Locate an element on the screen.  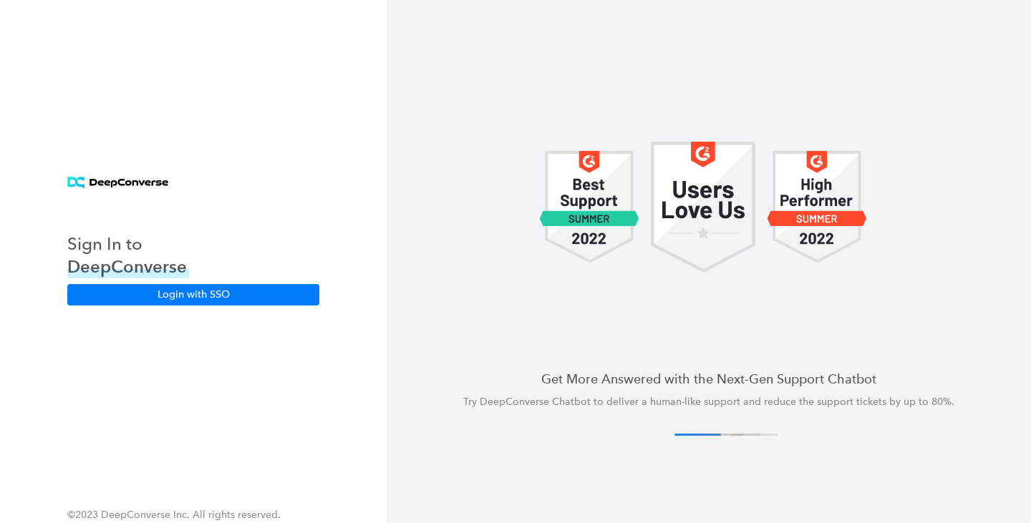
button: Login with SSO is located at coordinates (193, 295).